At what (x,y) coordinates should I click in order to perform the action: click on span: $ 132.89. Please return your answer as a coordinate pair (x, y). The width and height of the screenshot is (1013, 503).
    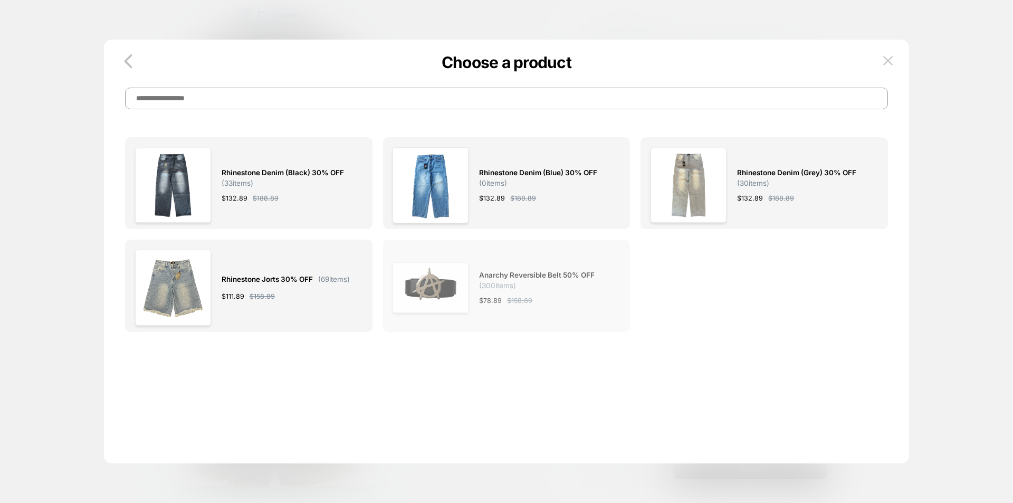
    Looking at the image, I should click on (750, 198).